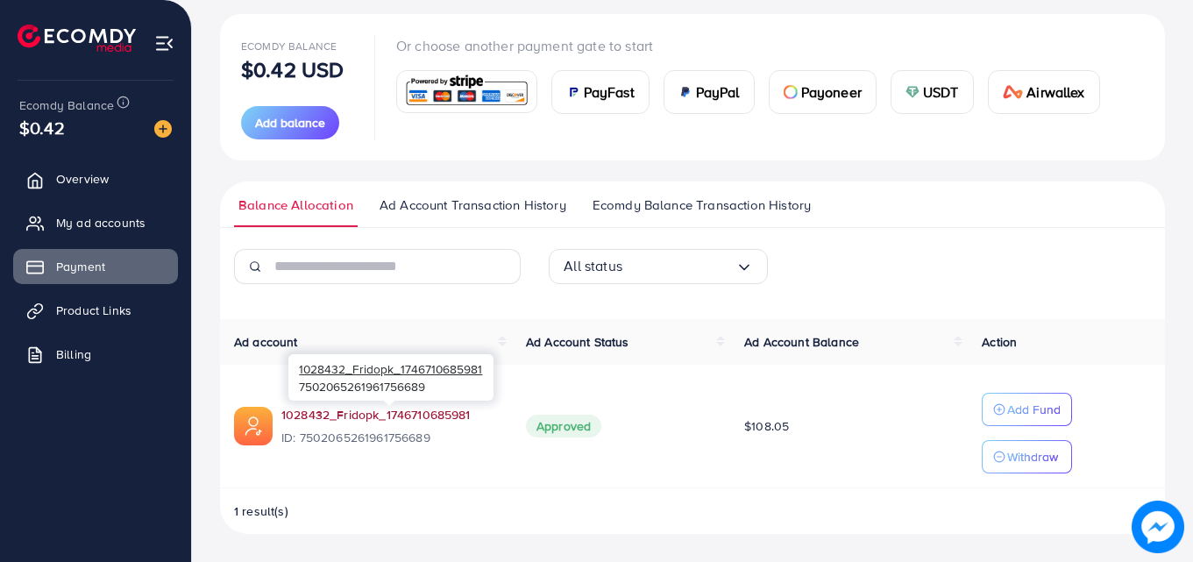 This screenshot has height=562, width=1193. I want to click on a: card, so click(466, 91).